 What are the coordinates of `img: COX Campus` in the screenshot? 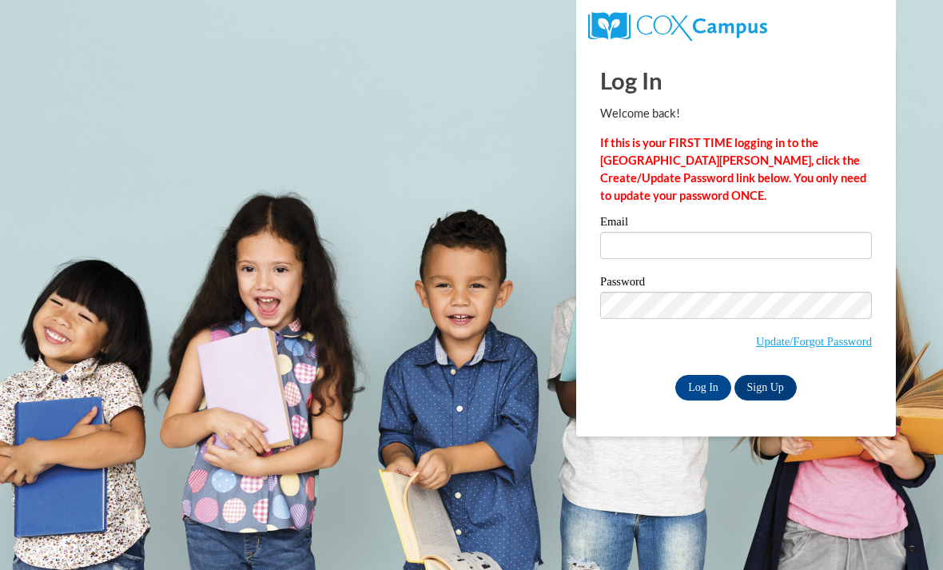 It's located at (678, 26).